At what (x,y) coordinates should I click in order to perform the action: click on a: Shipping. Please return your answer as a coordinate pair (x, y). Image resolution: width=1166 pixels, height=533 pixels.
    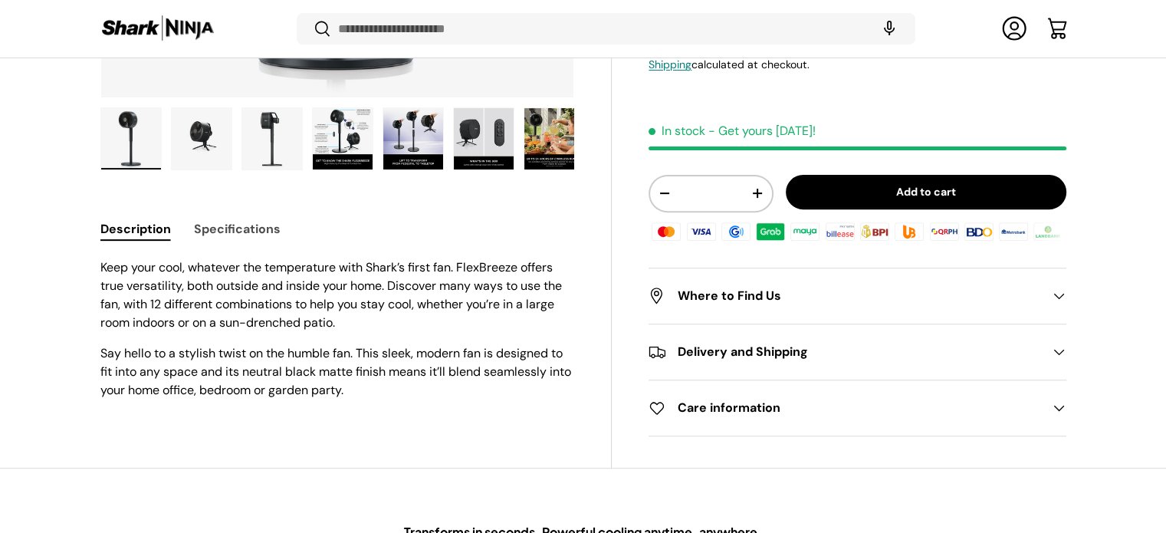
    Looking at the image, I should click on (670, 64).